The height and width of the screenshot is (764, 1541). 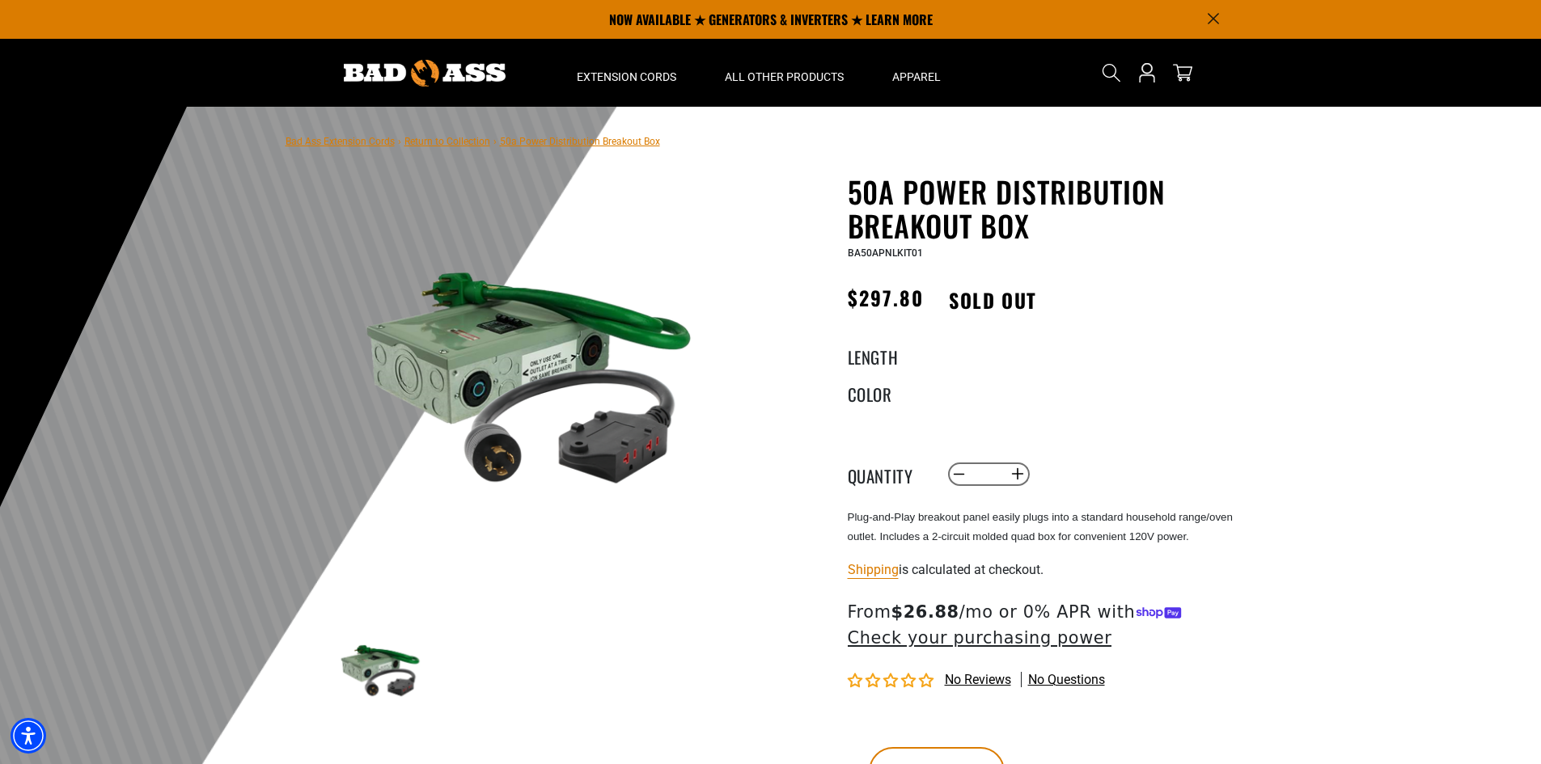 What do you see at coordinates (580, 142) in the screenshot?
I see `span: 50a Power Distribution Breakout Box` at bounding box center [580, 142].